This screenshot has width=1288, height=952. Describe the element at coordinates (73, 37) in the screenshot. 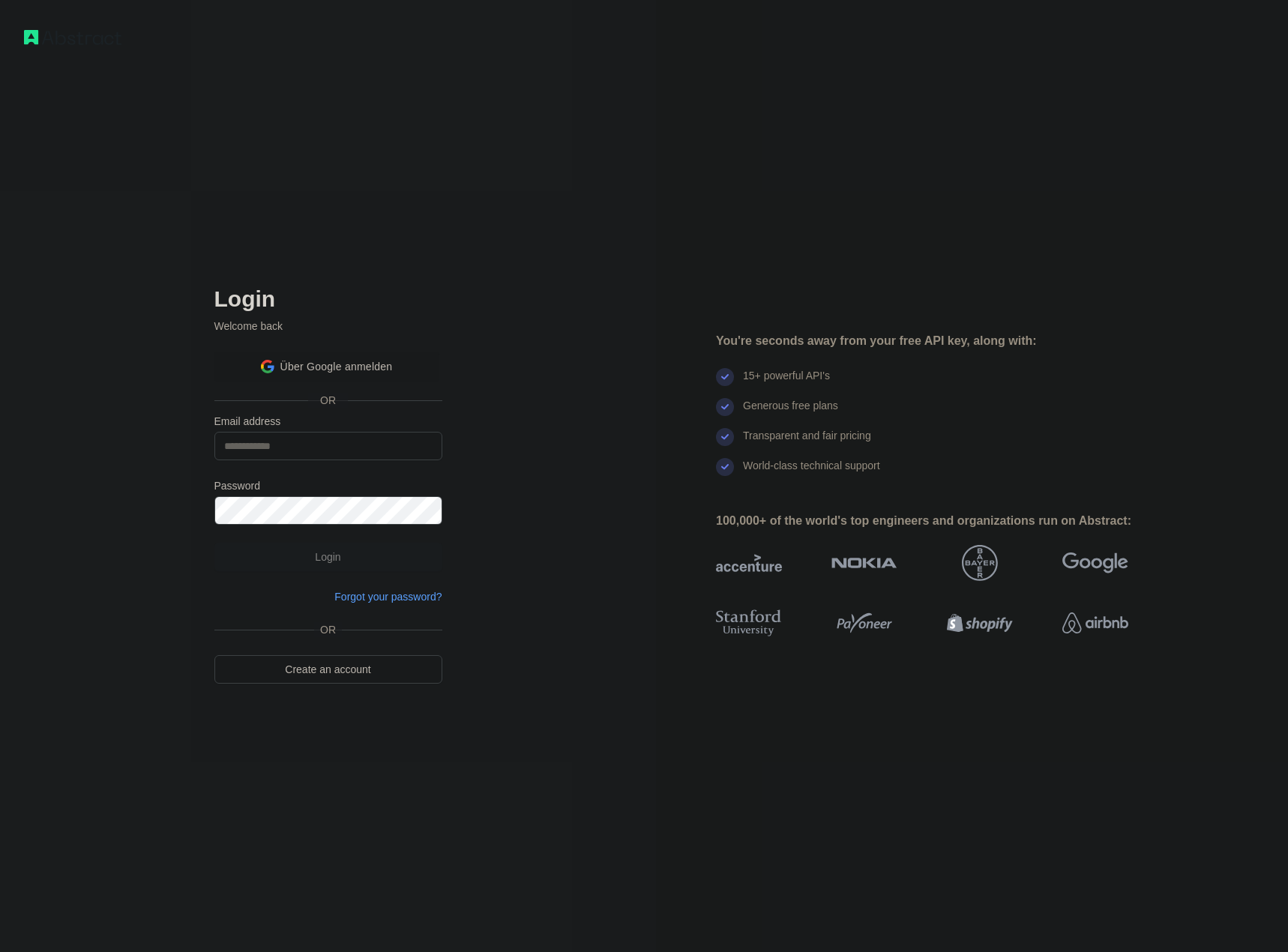

I see `img: Workflow` at that location.